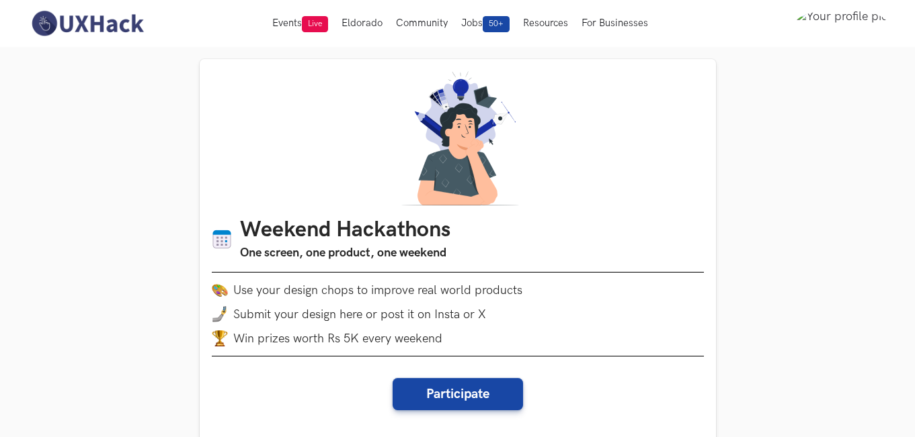 The image size is (915, 437). What do you see at coordinates (345, 253) in the screenshot?
I see `h3: One screen, one product, one weekend` at bounding box center [345, 253].